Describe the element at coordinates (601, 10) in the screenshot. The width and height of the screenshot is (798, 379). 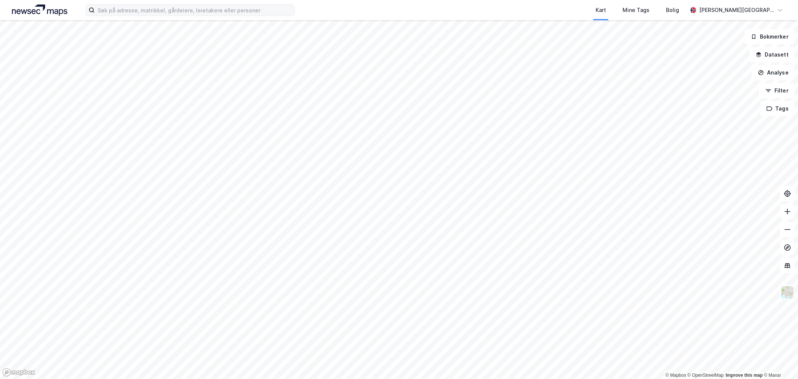
I see `div: Kart` at that location.